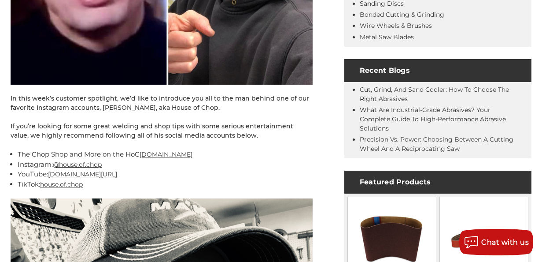 This screenshot has height=262, width=542. Describe the element at coordinates (396, 26) in the screenshot. I see `a: Wire Wheels & Brushes` at that location.